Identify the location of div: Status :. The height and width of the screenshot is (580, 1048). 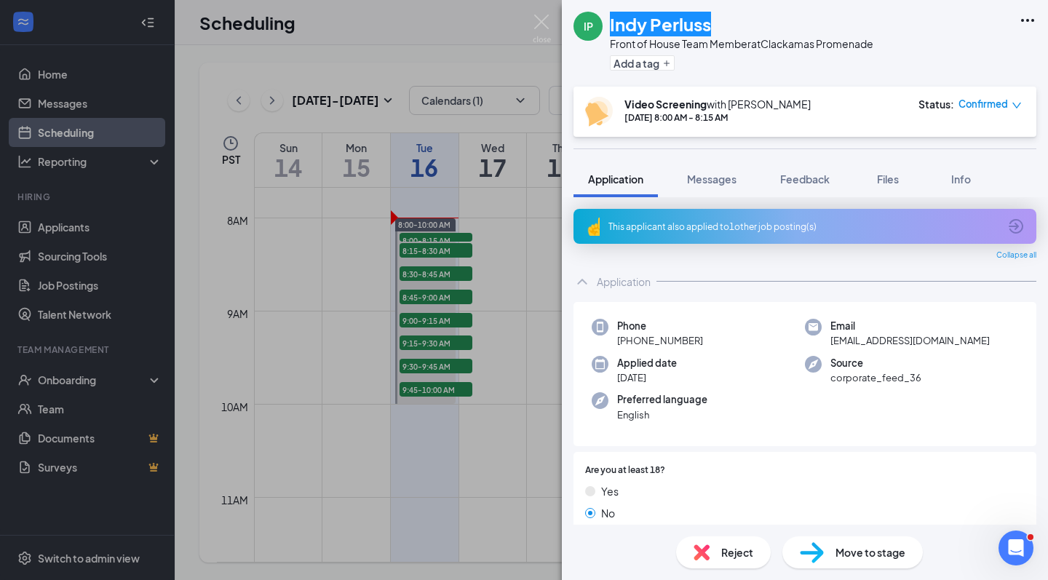
(936, 104).